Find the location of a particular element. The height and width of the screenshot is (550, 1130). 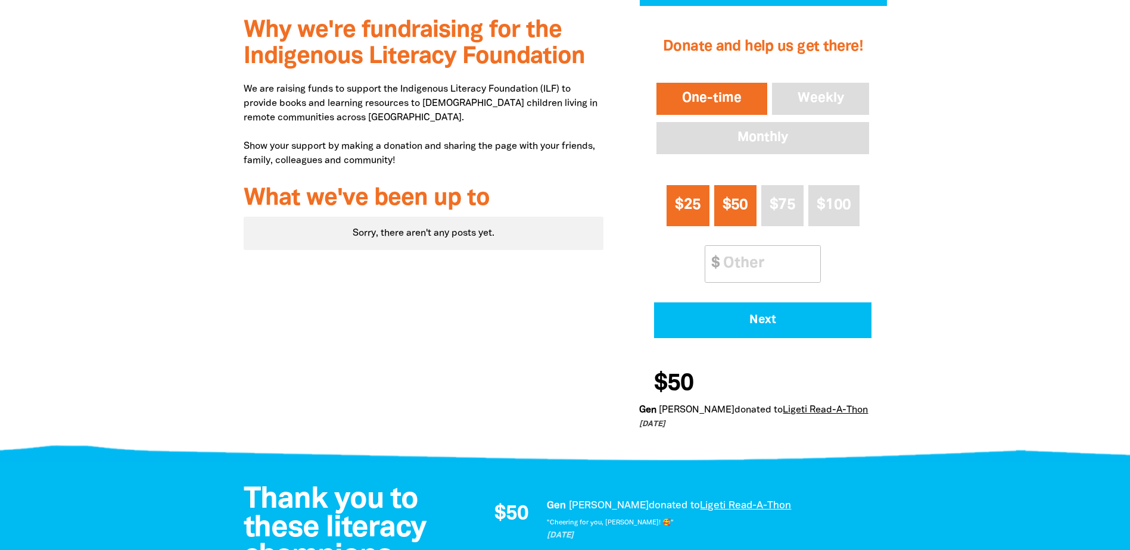

button: Weekly is located at coordinates (821, 99).